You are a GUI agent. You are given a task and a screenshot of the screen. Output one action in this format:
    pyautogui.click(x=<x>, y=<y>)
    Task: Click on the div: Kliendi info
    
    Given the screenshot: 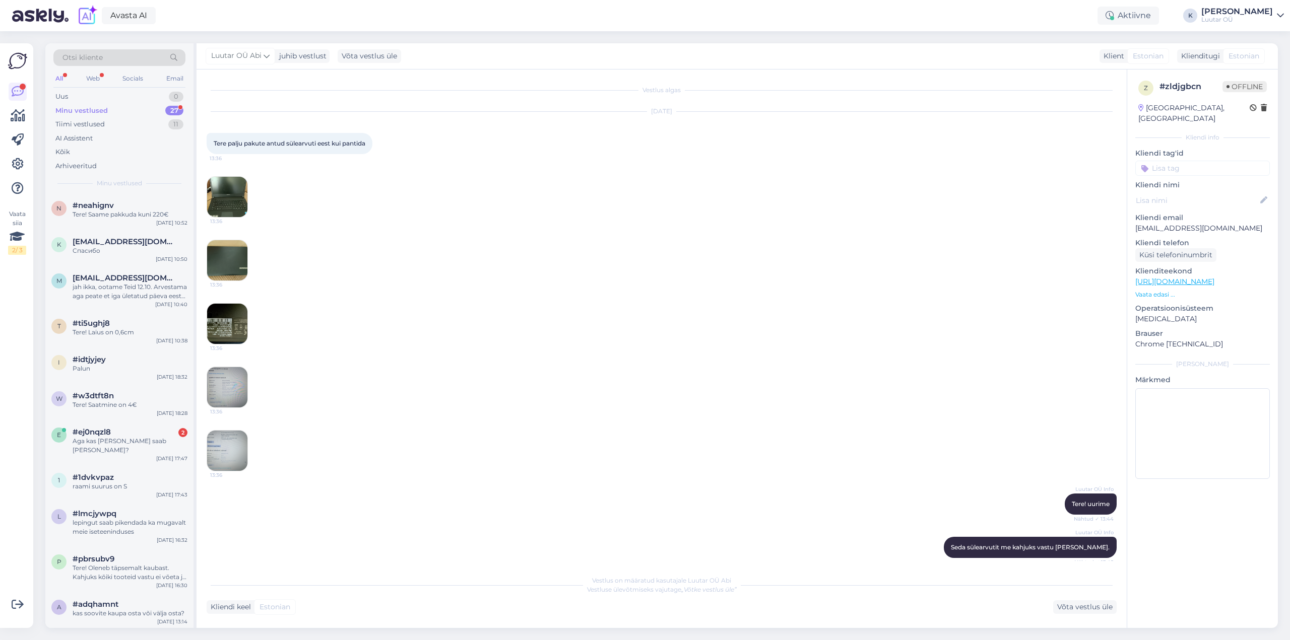 What is the action you would take?
    pyautogui.click(x=1202, y=138)
    